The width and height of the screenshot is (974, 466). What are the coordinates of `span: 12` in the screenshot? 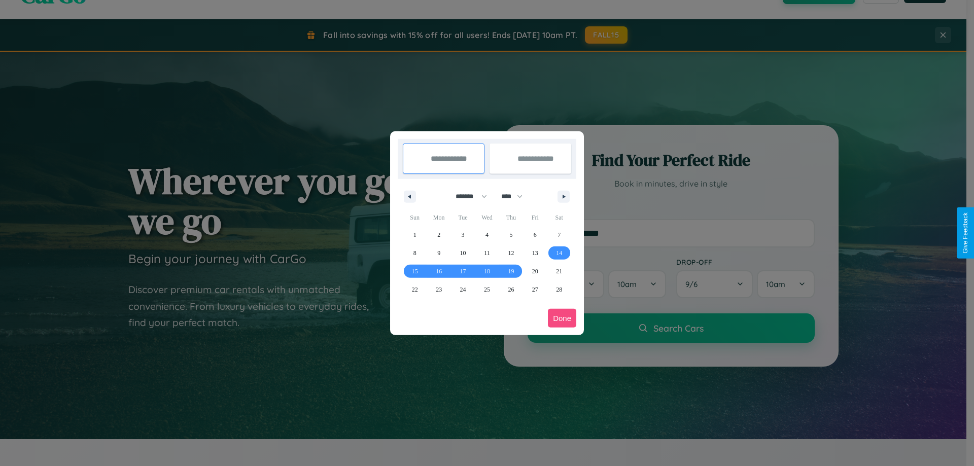 It's located at (511, 253).